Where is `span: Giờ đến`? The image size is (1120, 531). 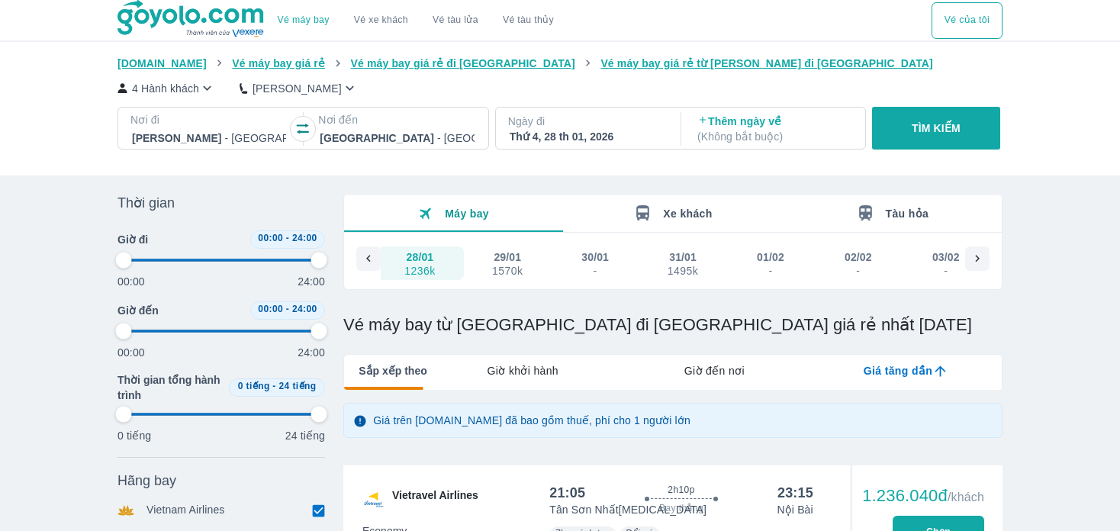
span: Giờ đến is located at coordinates (138, 310).